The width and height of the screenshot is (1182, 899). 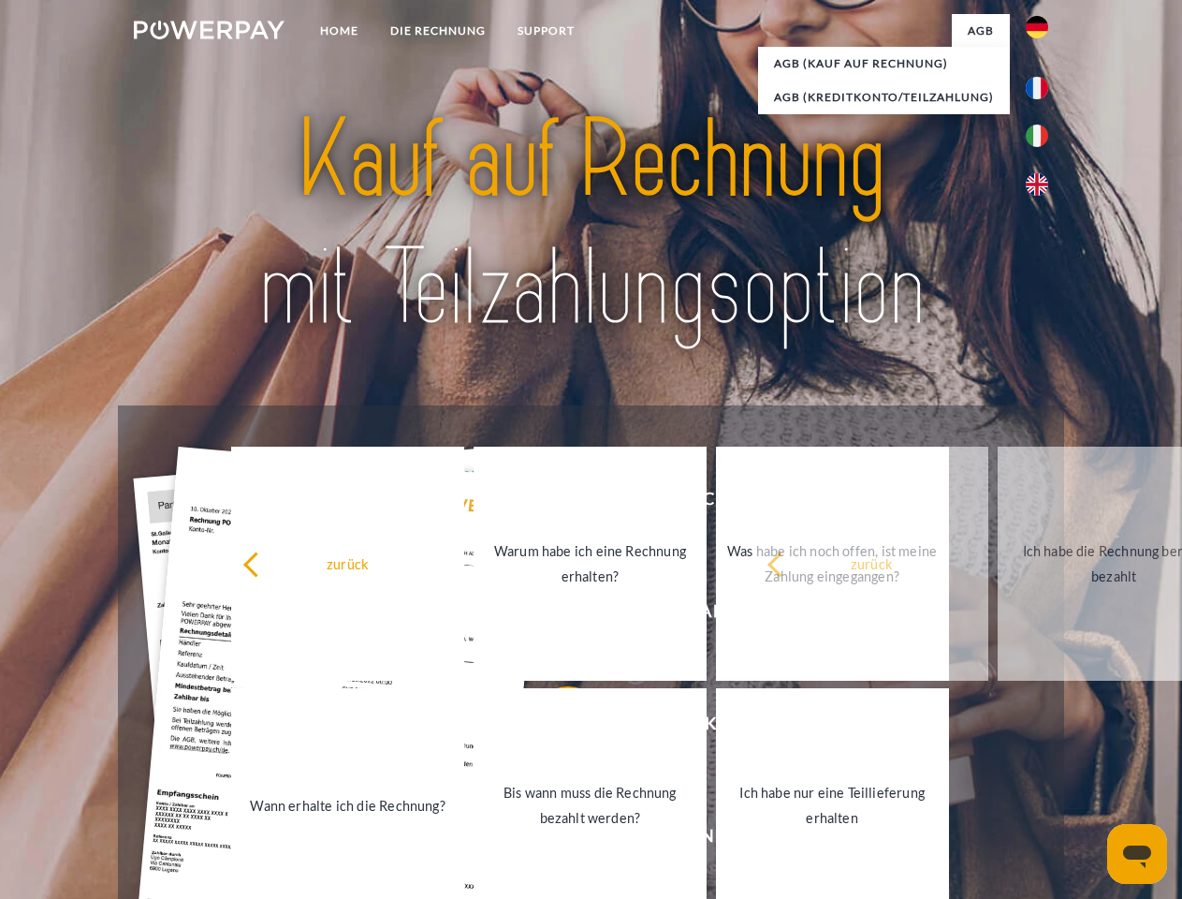 What do you see at coordinates (1037, 136) in the screenshot?
I see `img: it` at bounding box center [1037, 136].